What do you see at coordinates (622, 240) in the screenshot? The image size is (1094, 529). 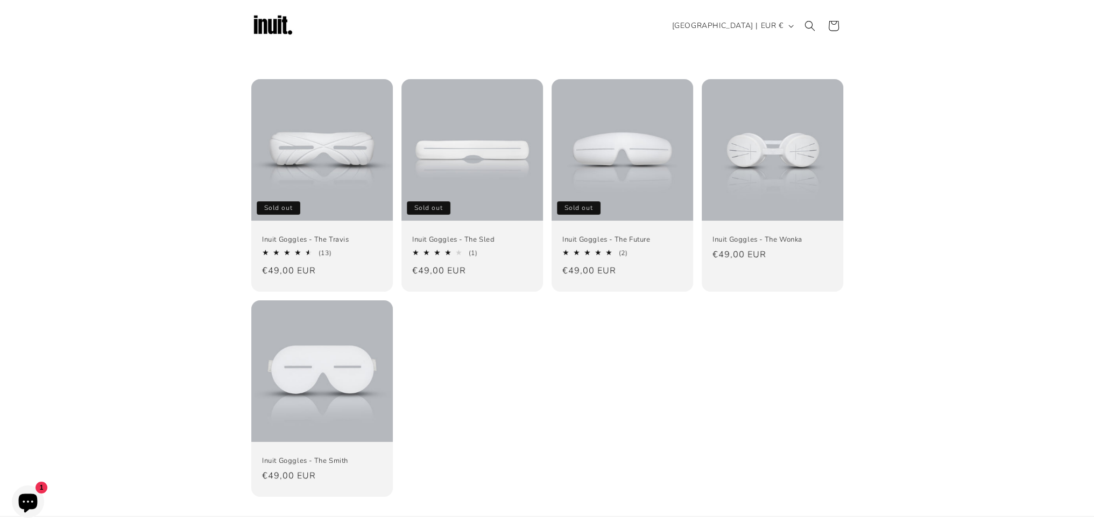 I see `a: Inuit Goggles - The Future` at bounding box center [622, 240].